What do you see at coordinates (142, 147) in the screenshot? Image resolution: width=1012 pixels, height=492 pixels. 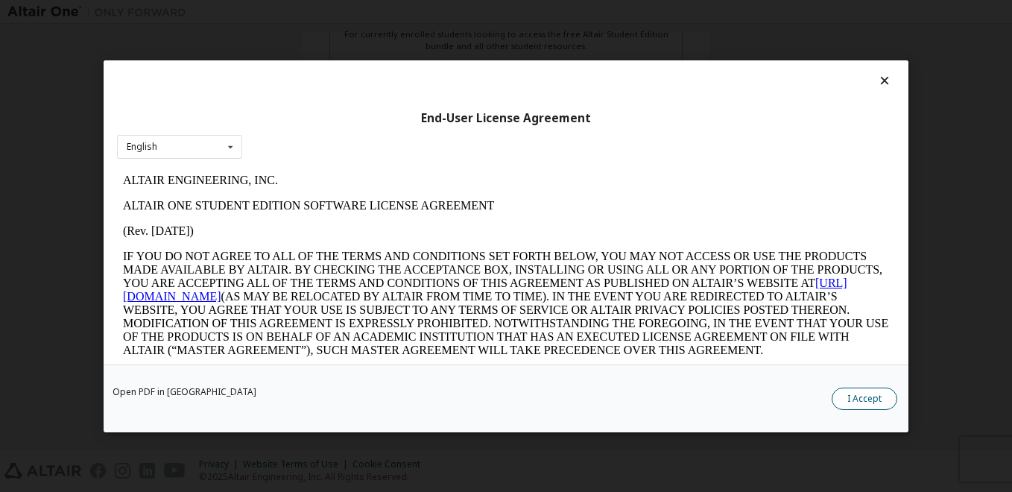 I see `div: English` at bounding box center [142, 147].